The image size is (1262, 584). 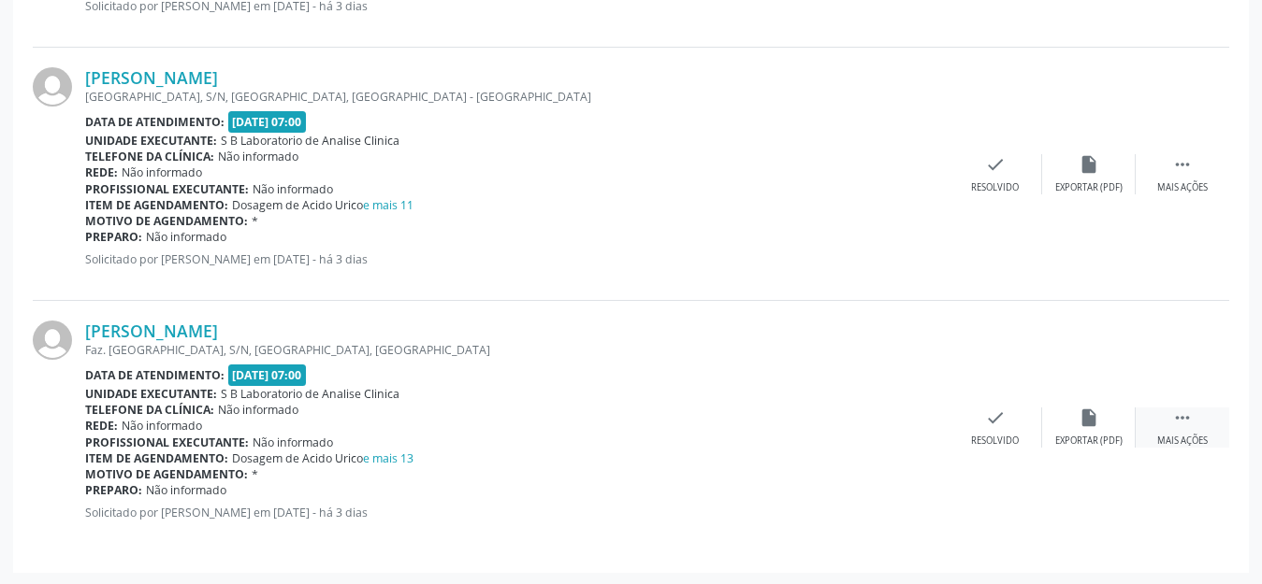 What do you see at coordinates (388, 205) in the screenshot?
I see `a: e mais 11` at bounding box center [388, 205].